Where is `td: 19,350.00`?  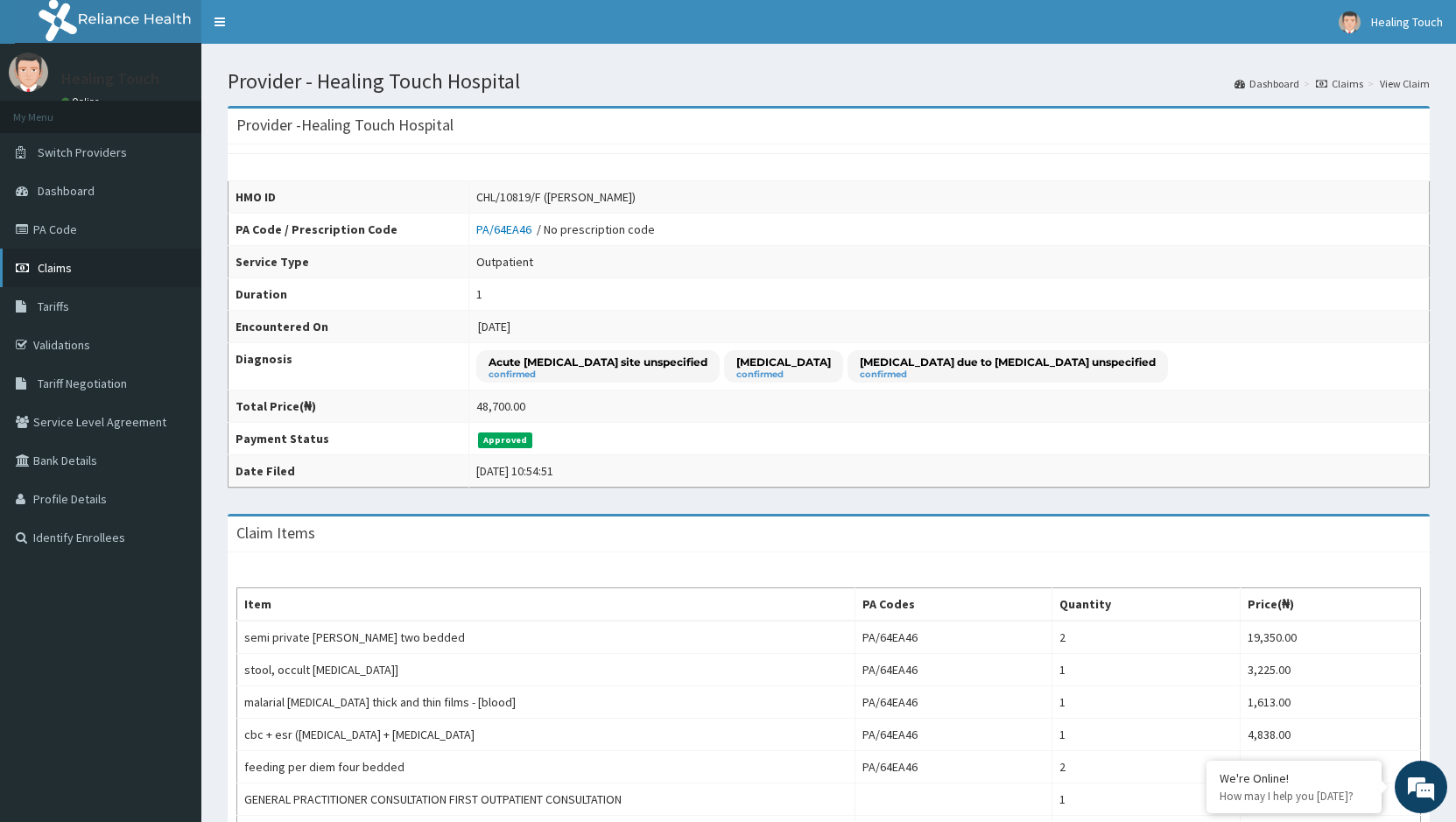
td: 19,350.00 is located at coordinates (1330, 637).